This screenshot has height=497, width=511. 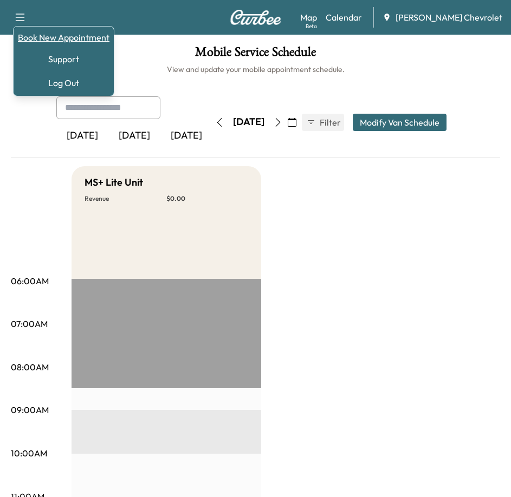 I want to click on img: Curbee Logo, so click(x=256, y=17).